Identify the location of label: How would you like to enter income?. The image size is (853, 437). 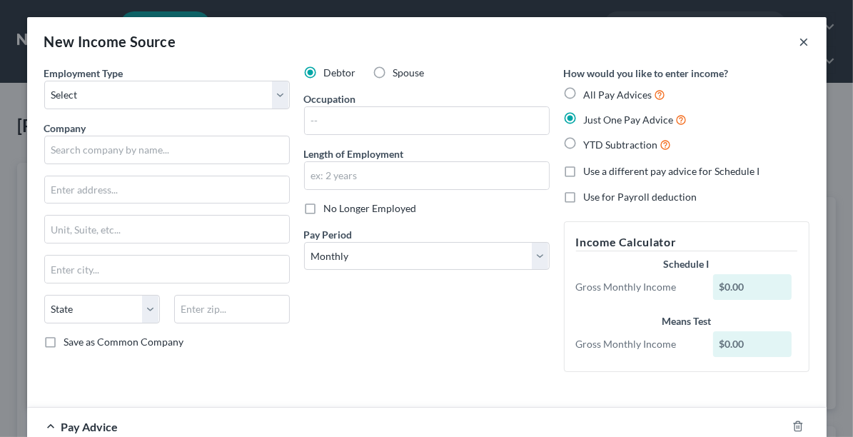
(646, 73).